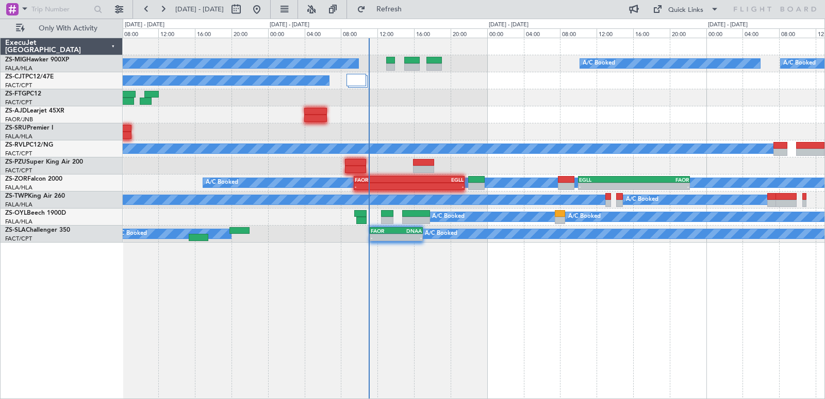 This screenshot has width=825, height=399. I want to click on span: ZS-AJD, so click(16, 111).